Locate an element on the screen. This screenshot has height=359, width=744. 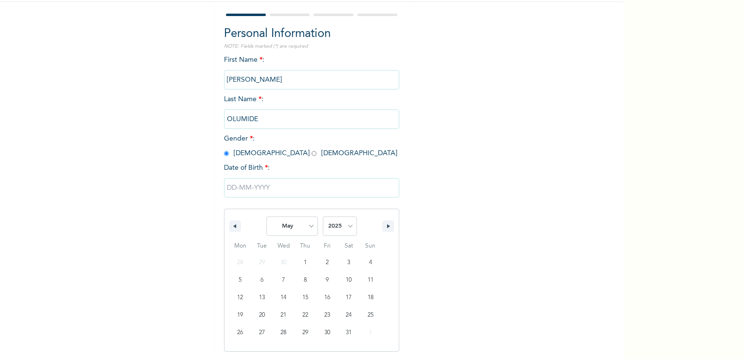
span: 6 is located at coordinates (262, 281).